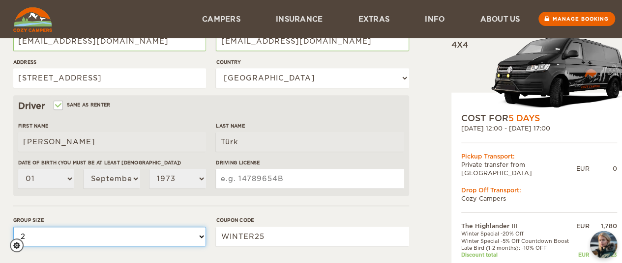  I want to click on input: e.g. William, so click(112, 142).